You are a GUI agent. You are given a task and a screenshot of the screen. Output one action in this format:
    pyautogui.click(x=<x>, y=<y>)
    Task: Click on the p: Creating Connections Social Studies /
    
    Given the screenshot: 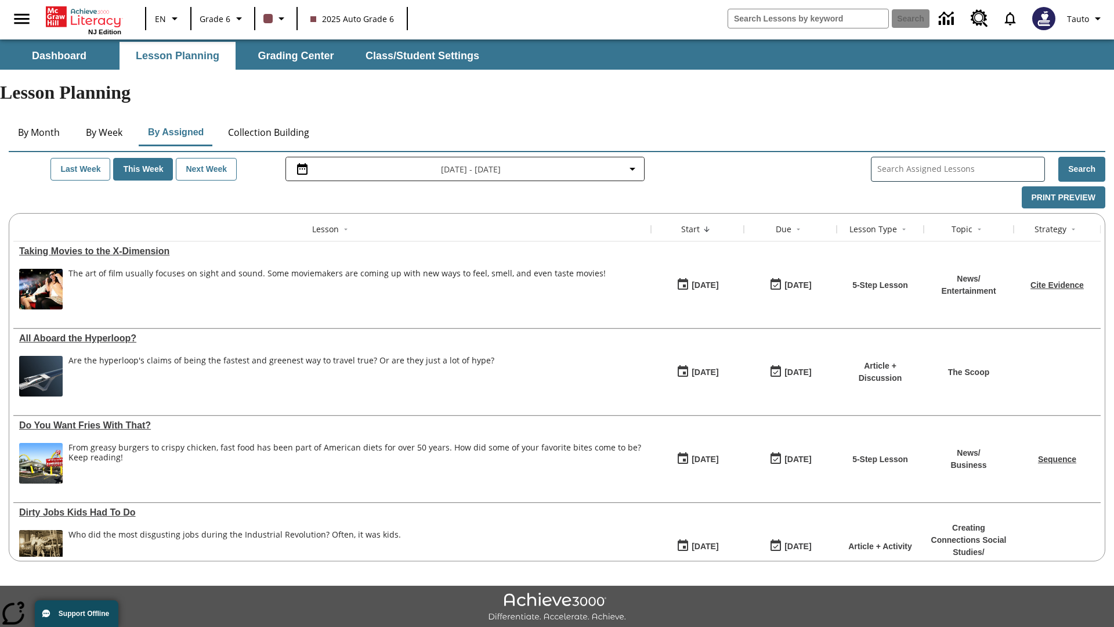 What is the action you would take?
    pyautogui.click(x=969, y=540)
    